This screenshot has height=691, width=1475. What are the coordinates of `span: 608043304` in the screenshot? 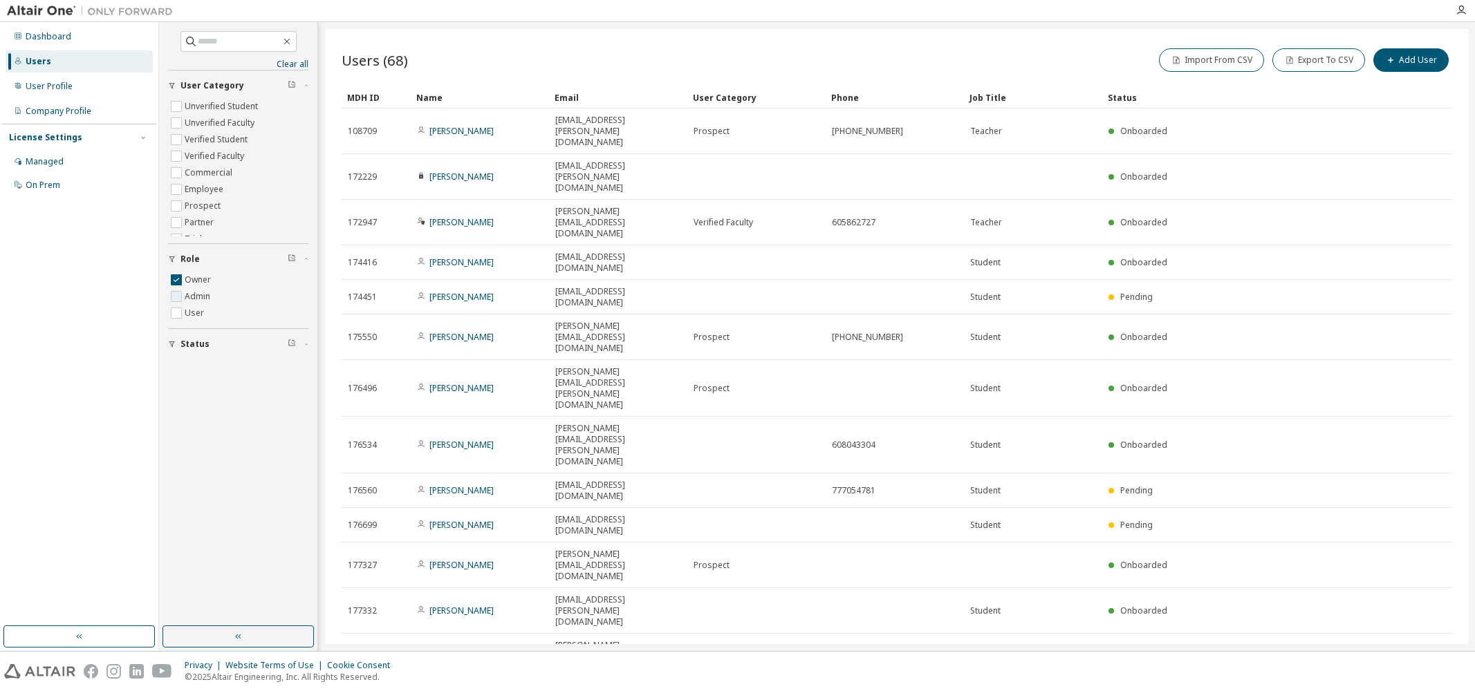 It's located at (853, 445).